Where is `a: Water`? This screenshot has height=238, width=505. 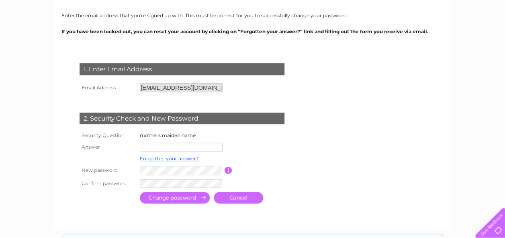
a: Water is located at coordinates (400, 37).